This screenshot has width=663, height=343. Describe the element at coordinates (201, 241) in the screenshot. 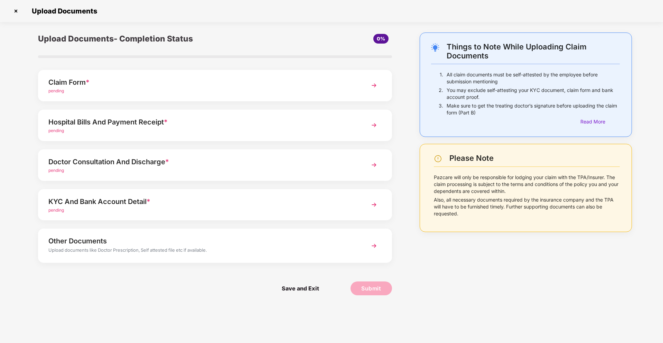

I see `div: Other Documents` at that location.